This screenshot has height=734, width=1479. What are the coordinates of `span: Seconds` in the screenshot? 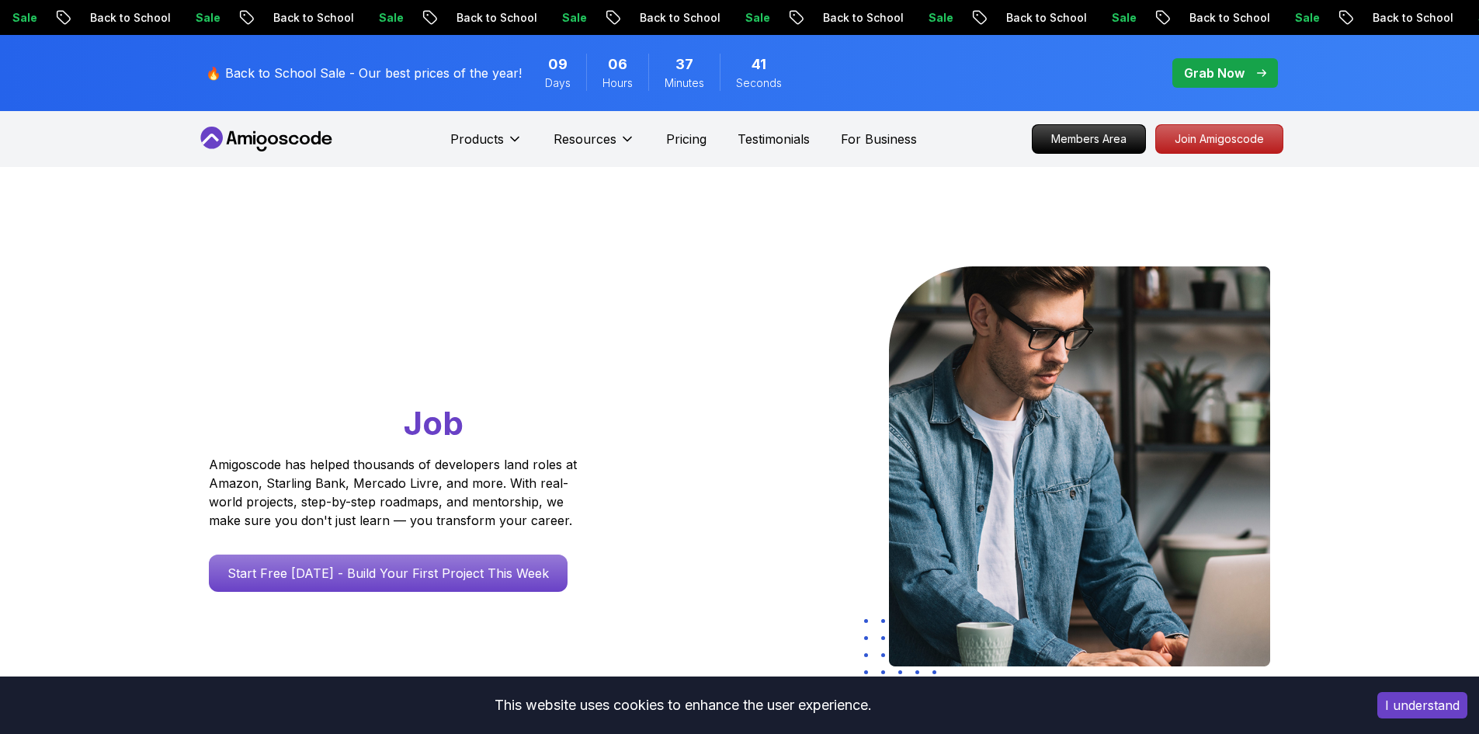 It's located at (759, 83).